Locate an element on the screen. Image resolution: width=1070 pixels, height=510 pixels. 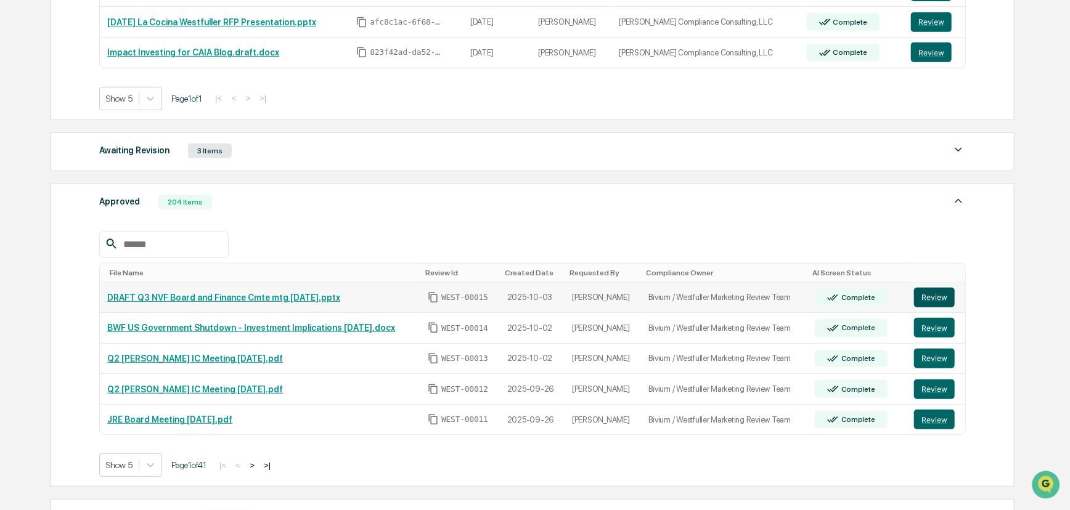
a: 🖐️Preclearance is located at coordinates (46, 258).